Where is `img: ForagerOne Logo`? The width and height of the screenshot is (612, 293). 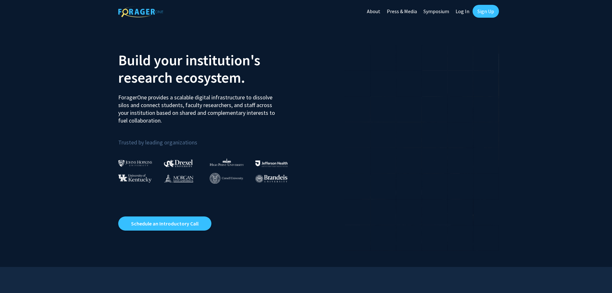
img: ForagerOne Logo is located at coordinates (141, 12).